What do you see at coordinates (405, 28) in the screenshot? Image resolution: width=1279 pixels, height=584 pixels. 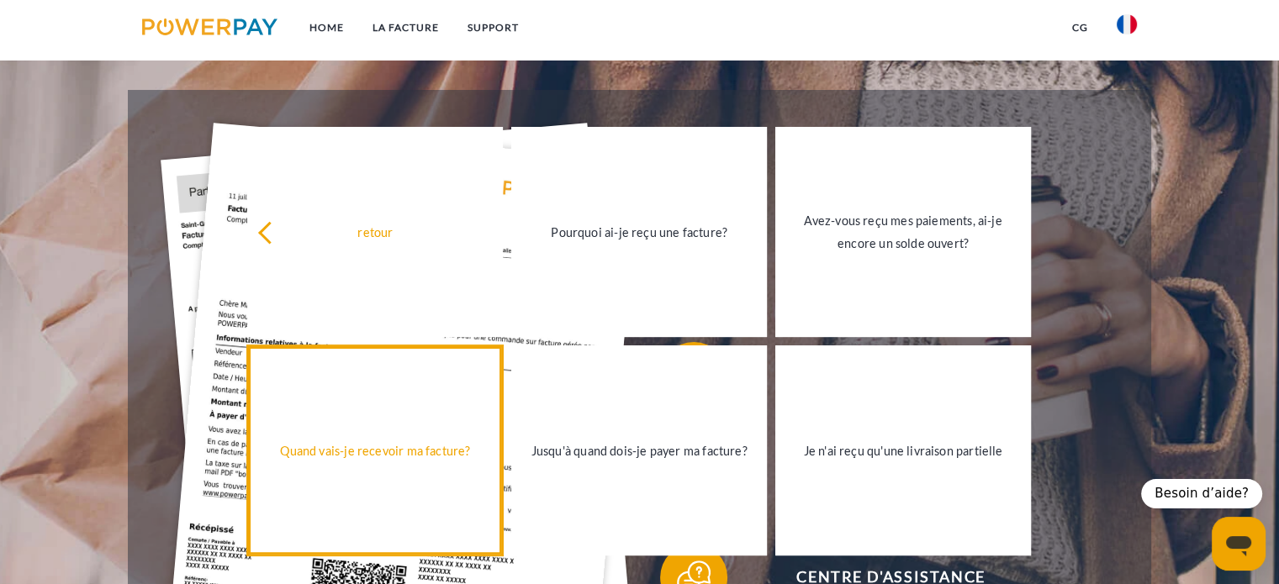 I see `a: LA FACTURE` at bounding box center [405, 28].